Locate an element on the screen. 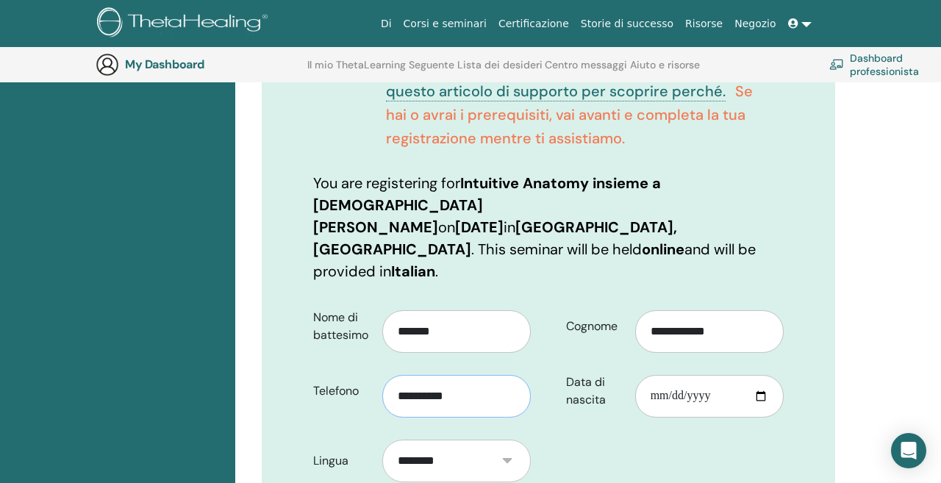 This screenshot has width=941, height=483. label: Telefono is located at coordinates (342, 391).